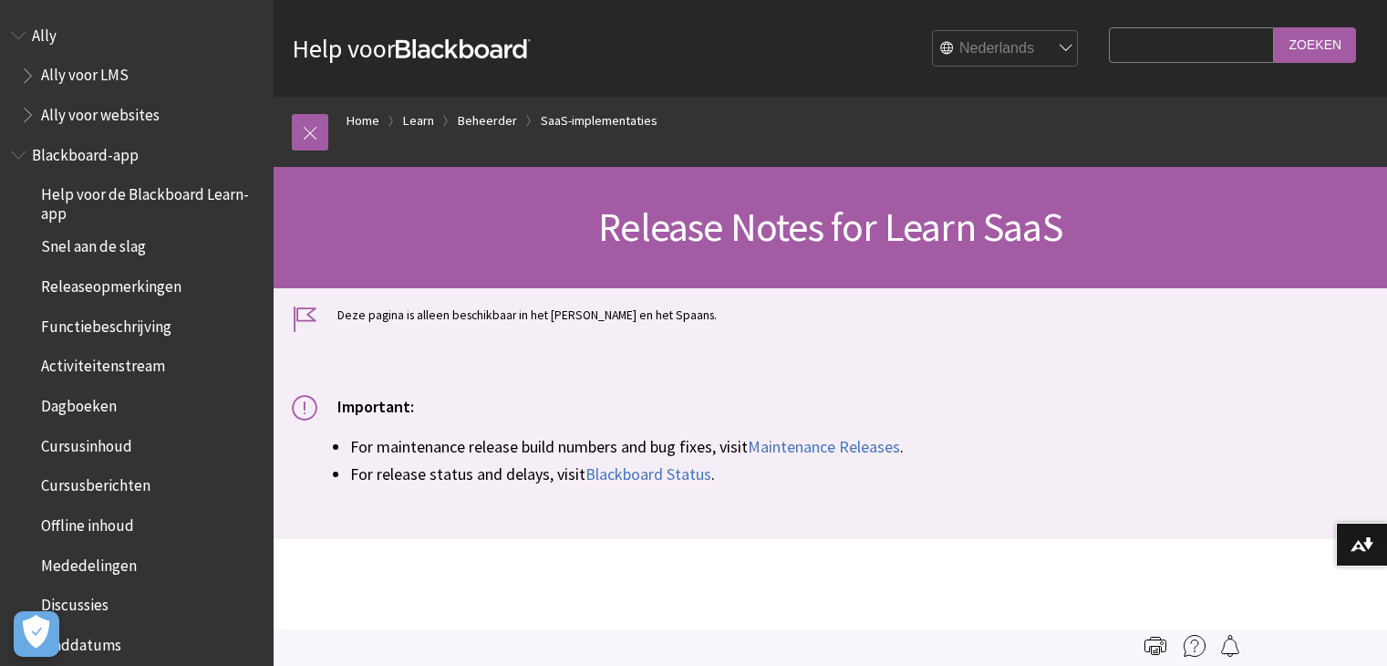 The width and height of the screenshot is (1387, 666). I want to click on a: Help voorBlackboard, so click(411, 48).